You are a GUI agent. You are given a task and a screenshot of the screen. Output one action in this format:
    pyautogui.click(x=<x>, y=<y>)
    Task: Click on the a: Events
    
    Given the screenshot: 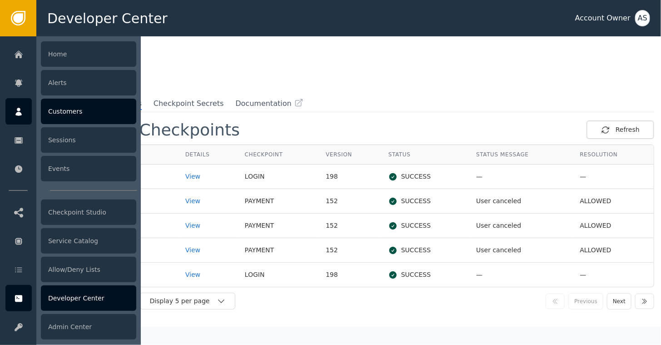 What is the action you would take?
    pyautogui.click(x=71, y=169)
    